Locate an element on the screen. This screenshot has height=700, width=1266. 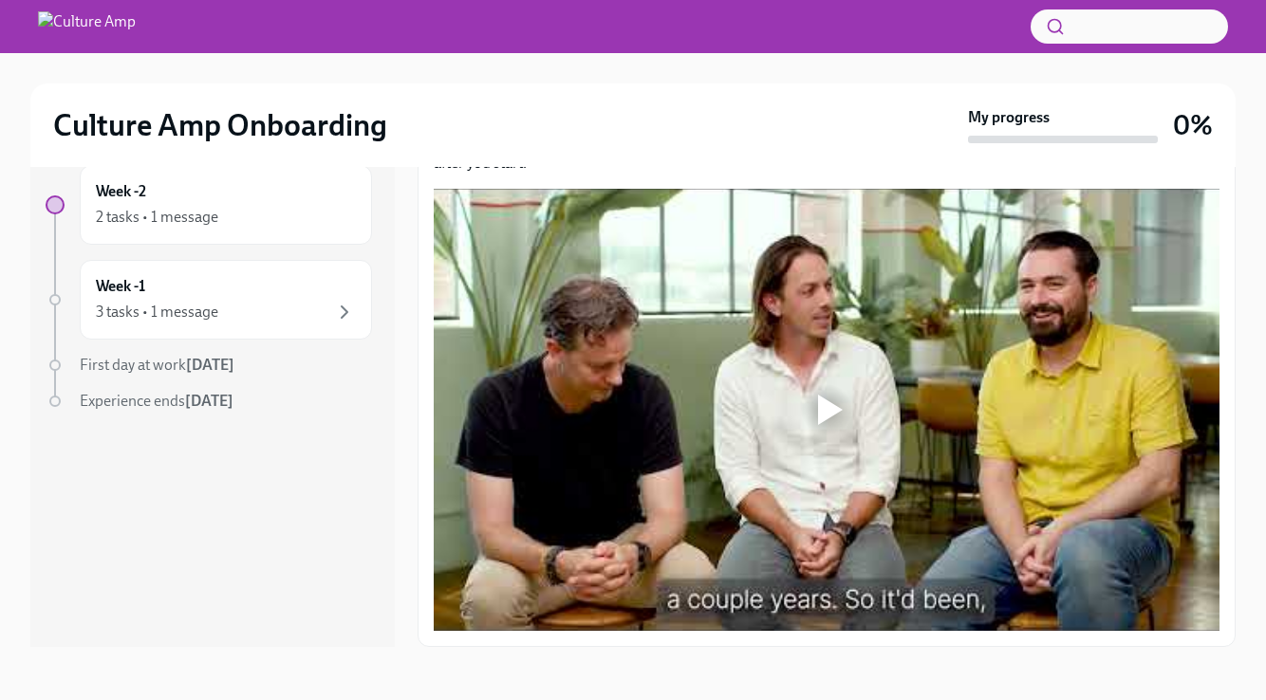
img: Culture Amp is located at coordinates (86, 27).